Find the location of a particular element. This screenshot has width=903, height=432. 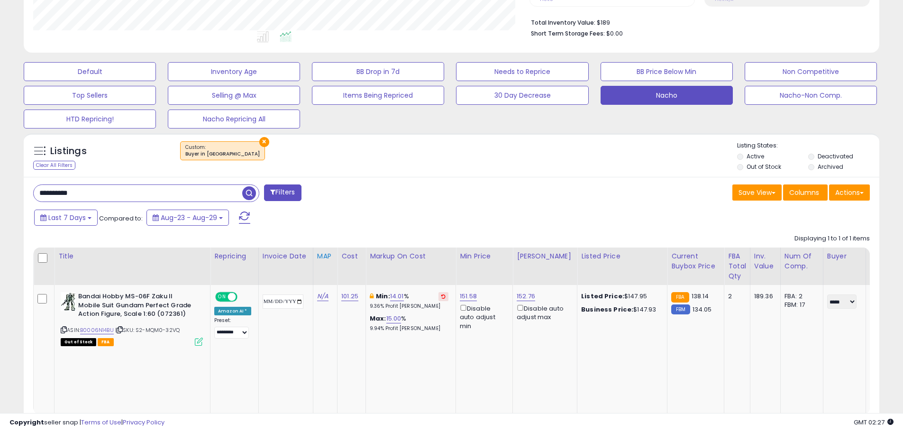

i: This overrides the store level min markup for this listing is located at coordinates (372, 296).